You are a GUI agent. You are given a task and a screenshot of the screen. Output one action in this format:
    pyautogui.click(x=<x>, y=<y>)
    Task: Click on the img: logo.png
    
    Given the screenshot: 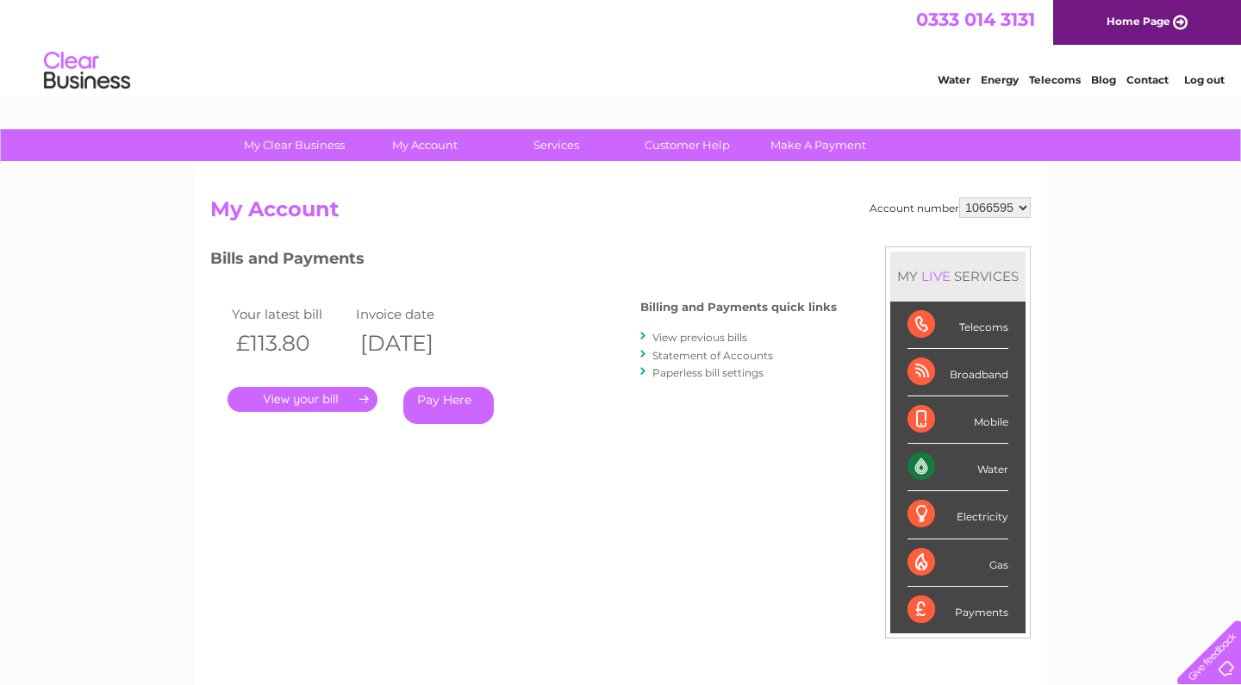 What is the action you would take?
    pyautogui.click(x=87, y=71)
    